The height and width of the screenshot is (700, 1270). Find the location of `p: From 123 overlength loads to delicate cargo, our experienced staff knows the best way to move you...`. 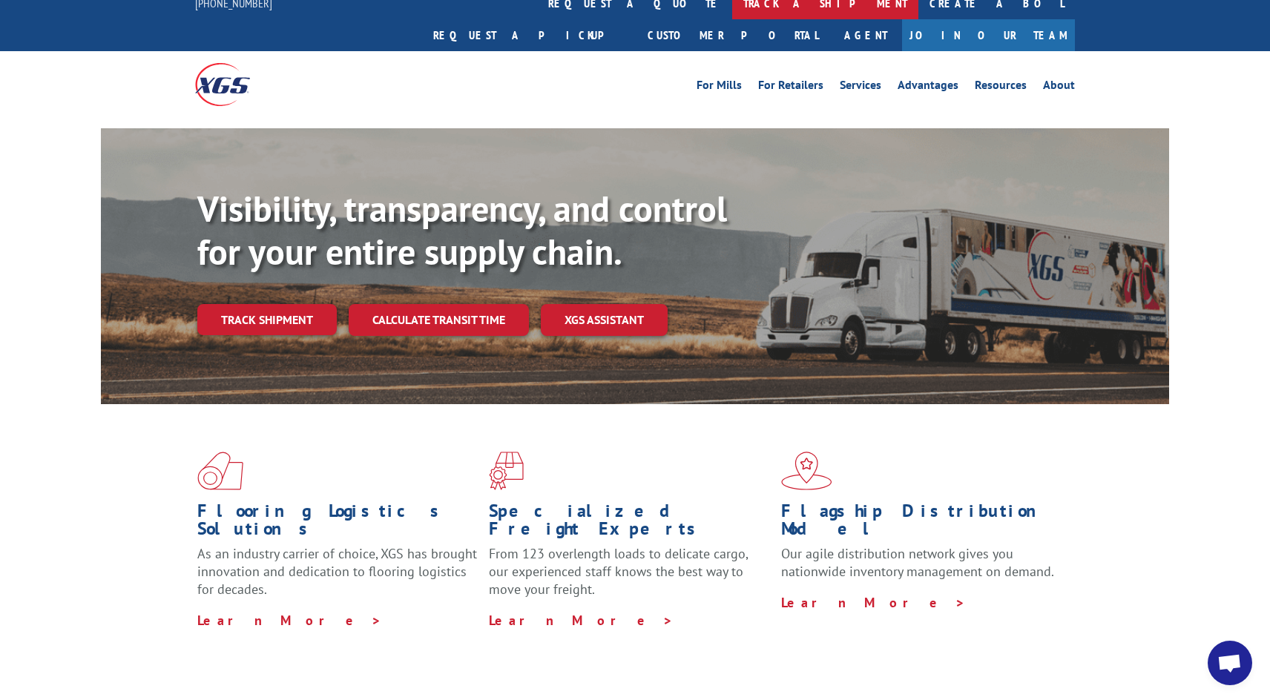

p: From 123 overlength loads to delicate cargo, our experienced staff knows the best way to move you... is located at coordinates (629, 578).